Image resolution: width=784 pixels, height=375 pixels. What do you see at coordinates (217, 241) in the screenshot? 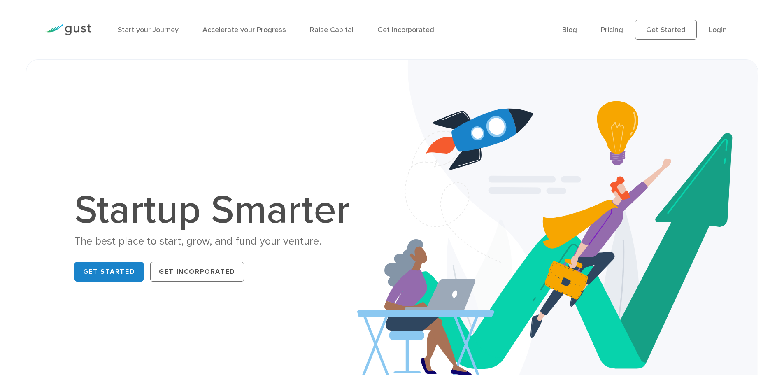
I see `div: The best place to start, grow, and fund your venture.` at bounding box center [217, 241].